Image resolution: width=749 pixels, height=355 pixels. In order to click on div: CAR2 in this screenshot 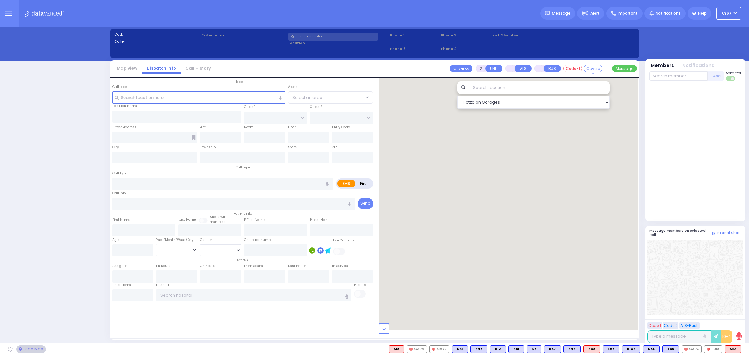, I will do `click(439, 349)`.